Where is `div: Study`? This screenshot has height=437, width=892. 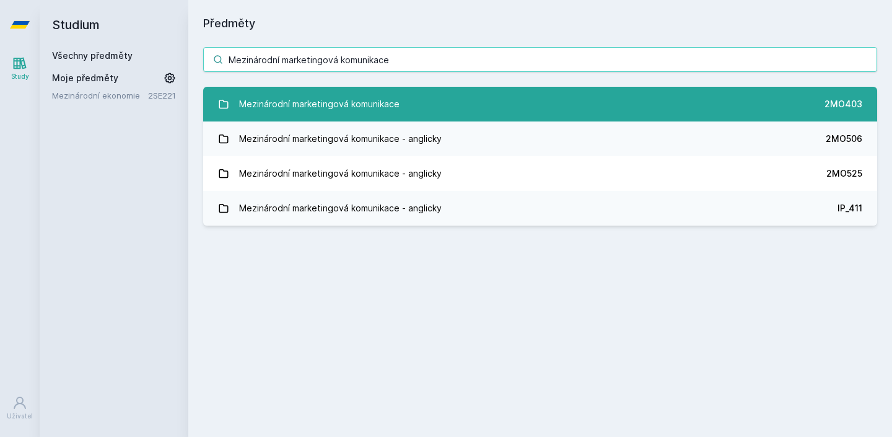
div: Study is located at coordinates (20, 76).